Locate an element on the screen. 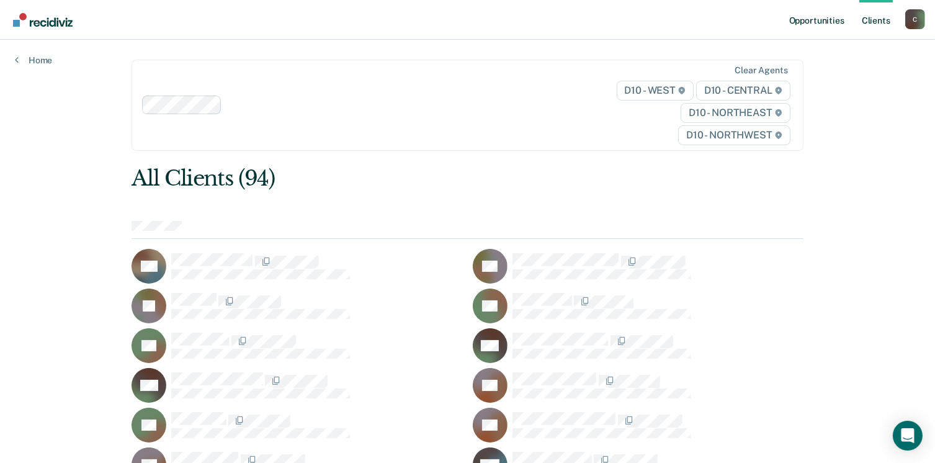 The image size is (935, 463). span: D10 - NORTHWEST is located at coordinates (734, 135).